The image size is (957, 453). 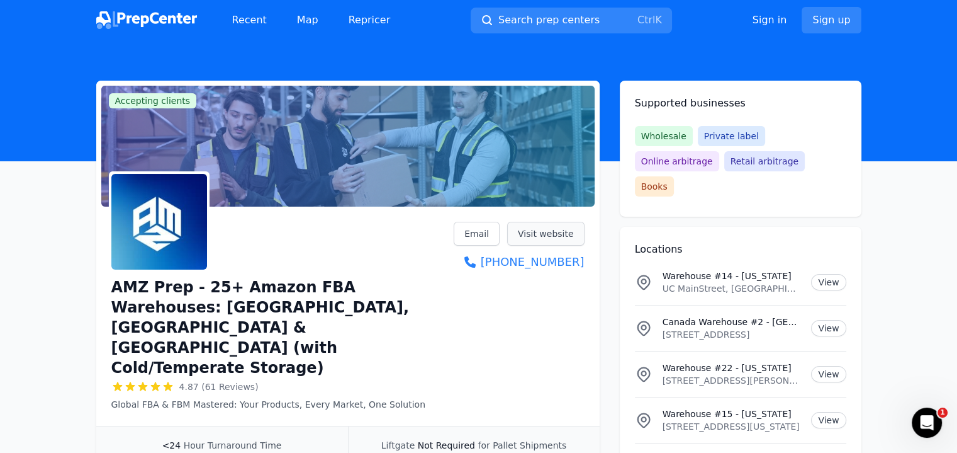 I want to click on a: Sign up, so click(x=831, y=20).